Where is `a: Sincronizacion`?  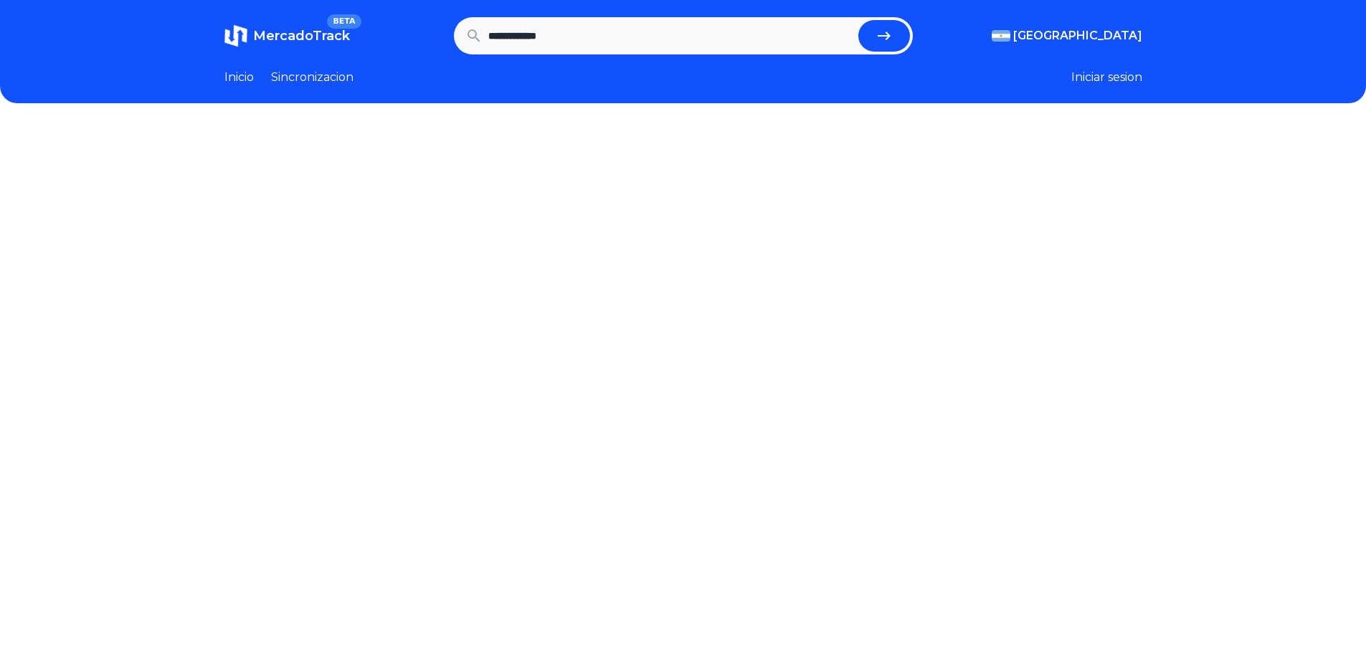 a: Sincronizacion is located at coordinates (312, 77).